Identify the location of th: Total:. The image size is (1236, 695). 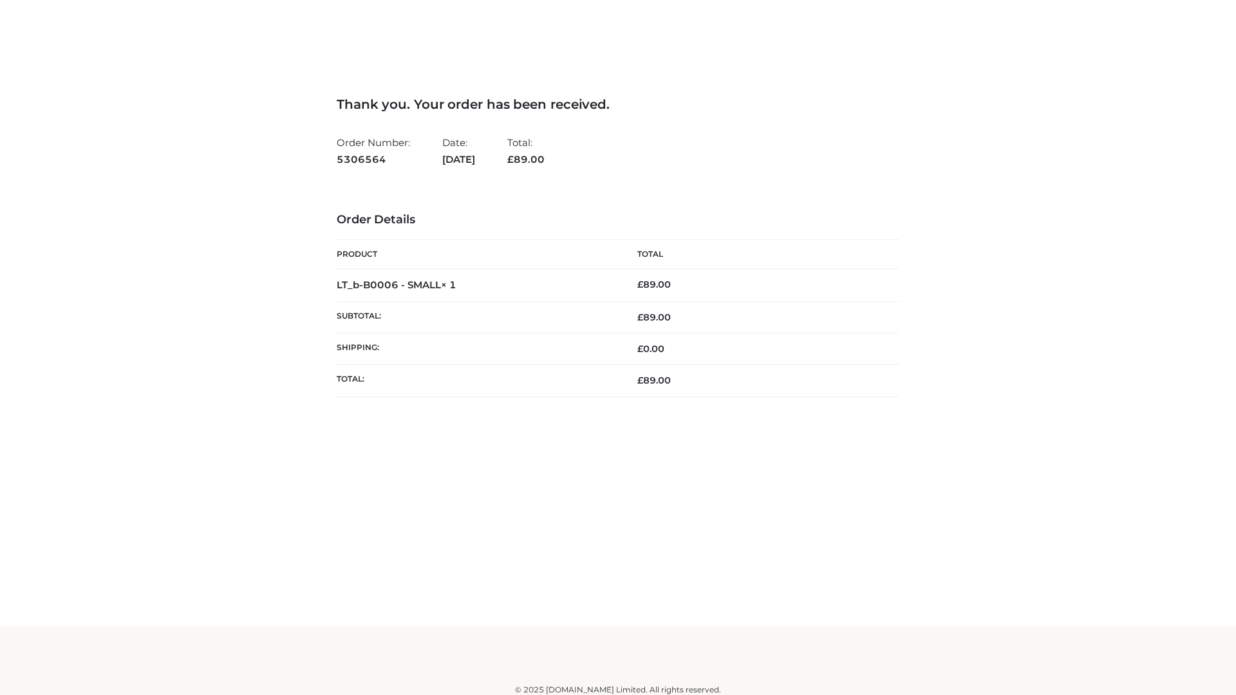
(477, 380).